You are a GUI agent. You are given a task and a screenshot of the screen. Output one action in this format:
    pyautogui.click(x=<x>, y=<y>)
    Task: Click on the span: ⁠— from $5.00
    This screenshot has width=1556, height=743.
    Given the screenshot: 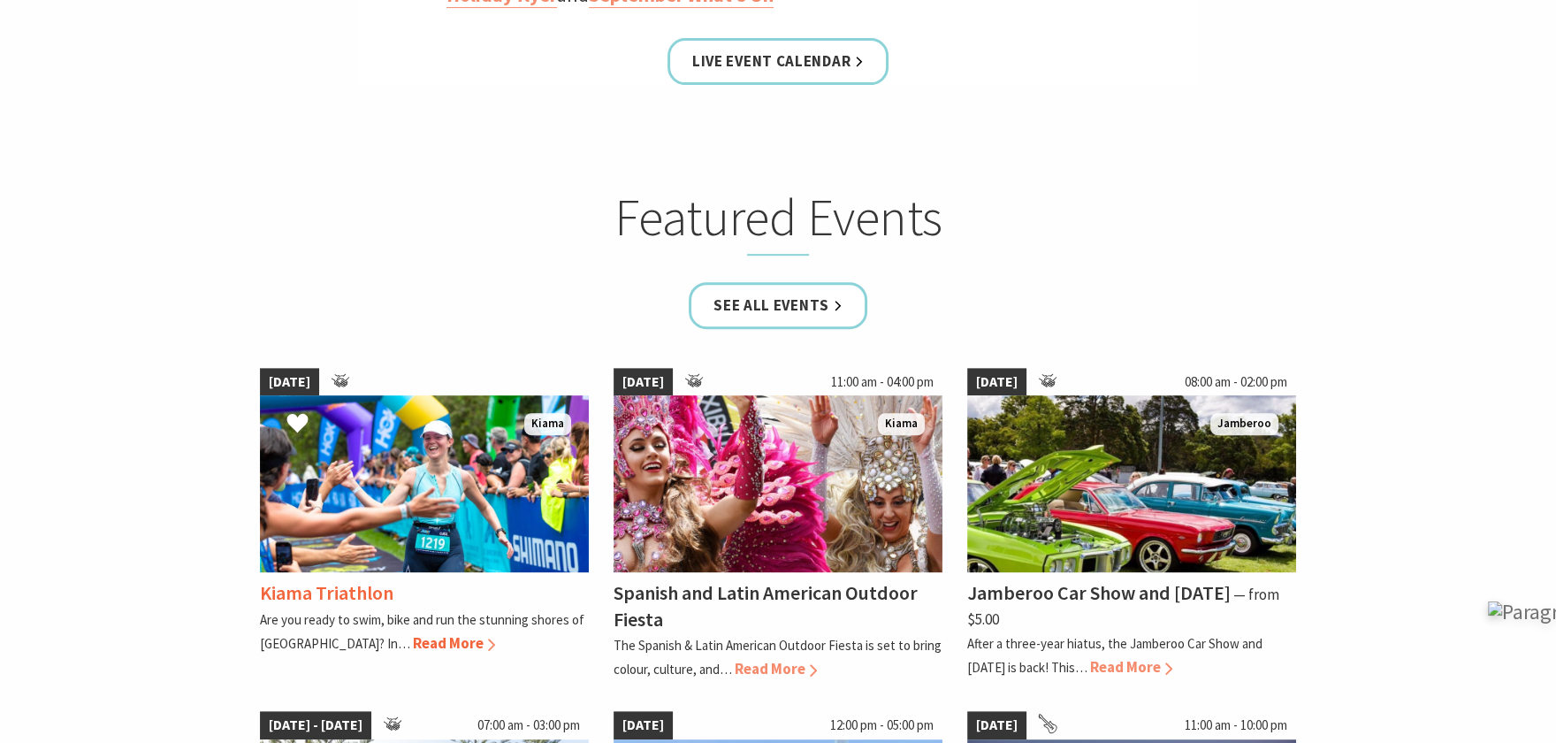 What is the action you would take?
    pyautogui.click(x=1123, y=606)
    